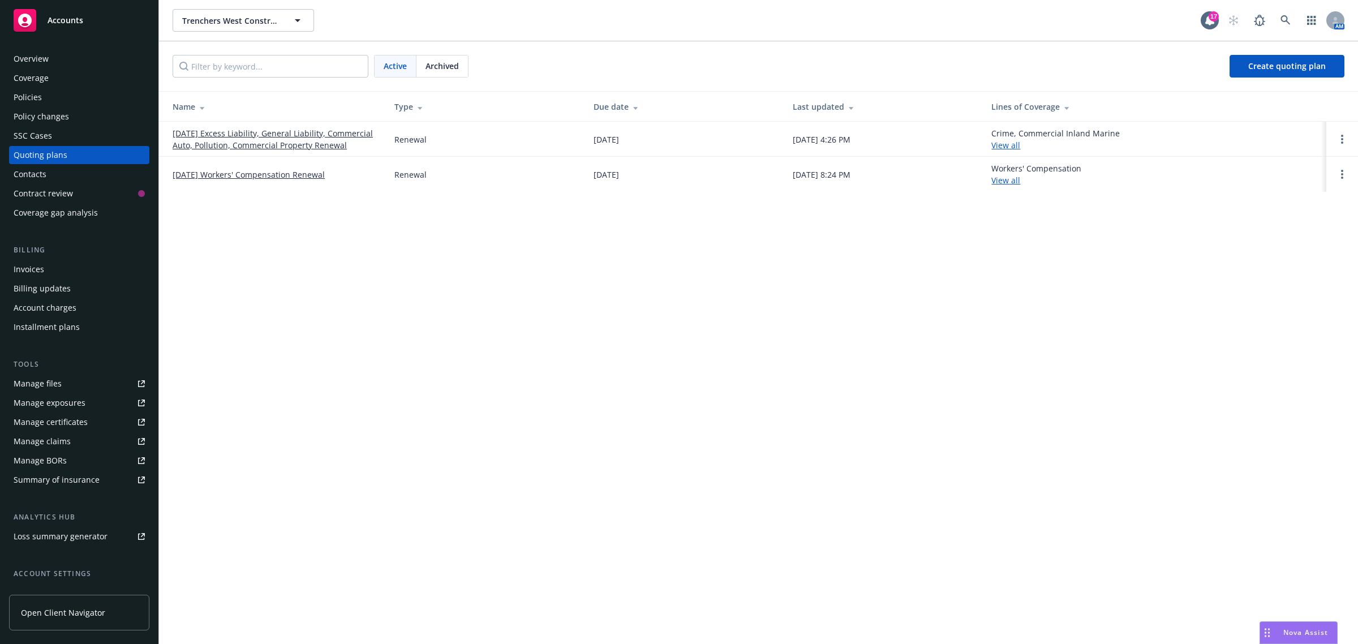 The image size is (1358, 644). Describe the element at coordinates (684, 106) in the screenshot. I see `div: Due date` at that location.